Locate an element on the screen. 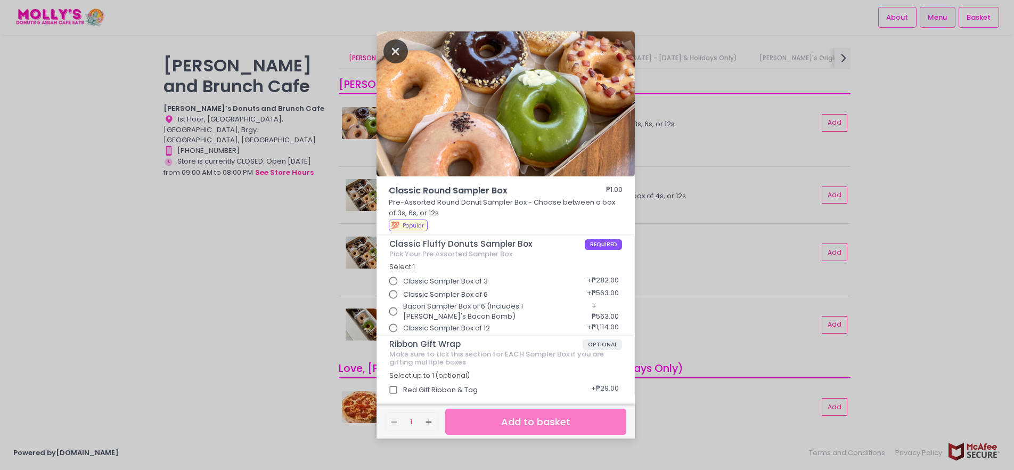 This screenshot has height=470, width=1014. span: Classic Fluffy Donuts Sampler Box is located at coordinates (487, 244).